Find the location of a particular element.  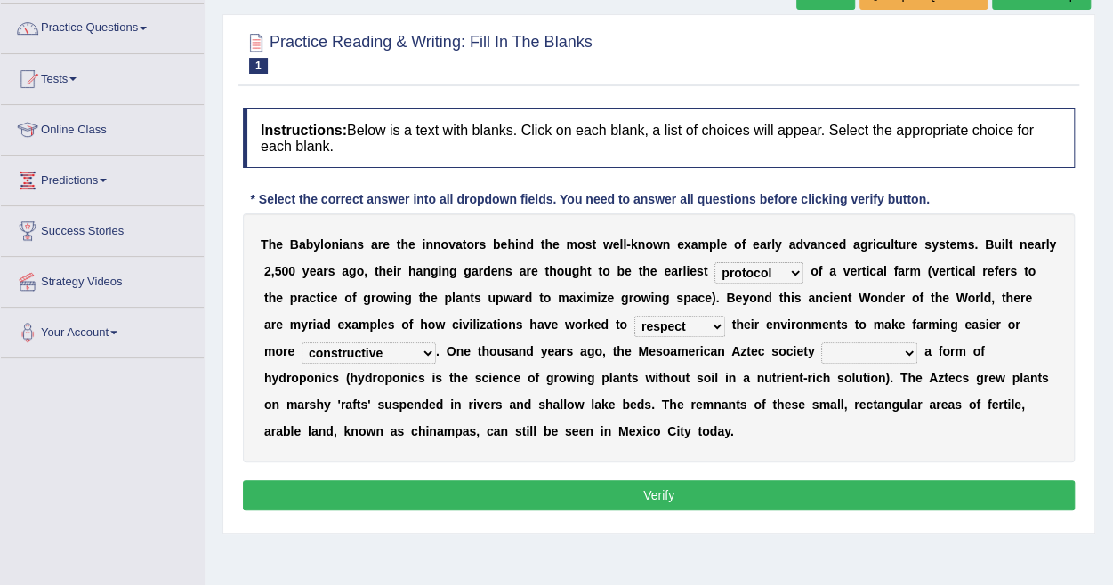

b: 5 is located at coordinates (278, 271).